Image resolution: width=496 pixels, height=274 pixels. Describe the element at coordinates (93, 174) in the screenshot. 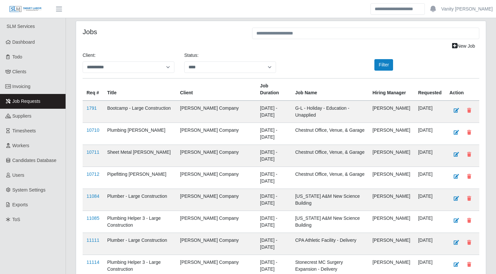

I see `a: 10712` at that location.